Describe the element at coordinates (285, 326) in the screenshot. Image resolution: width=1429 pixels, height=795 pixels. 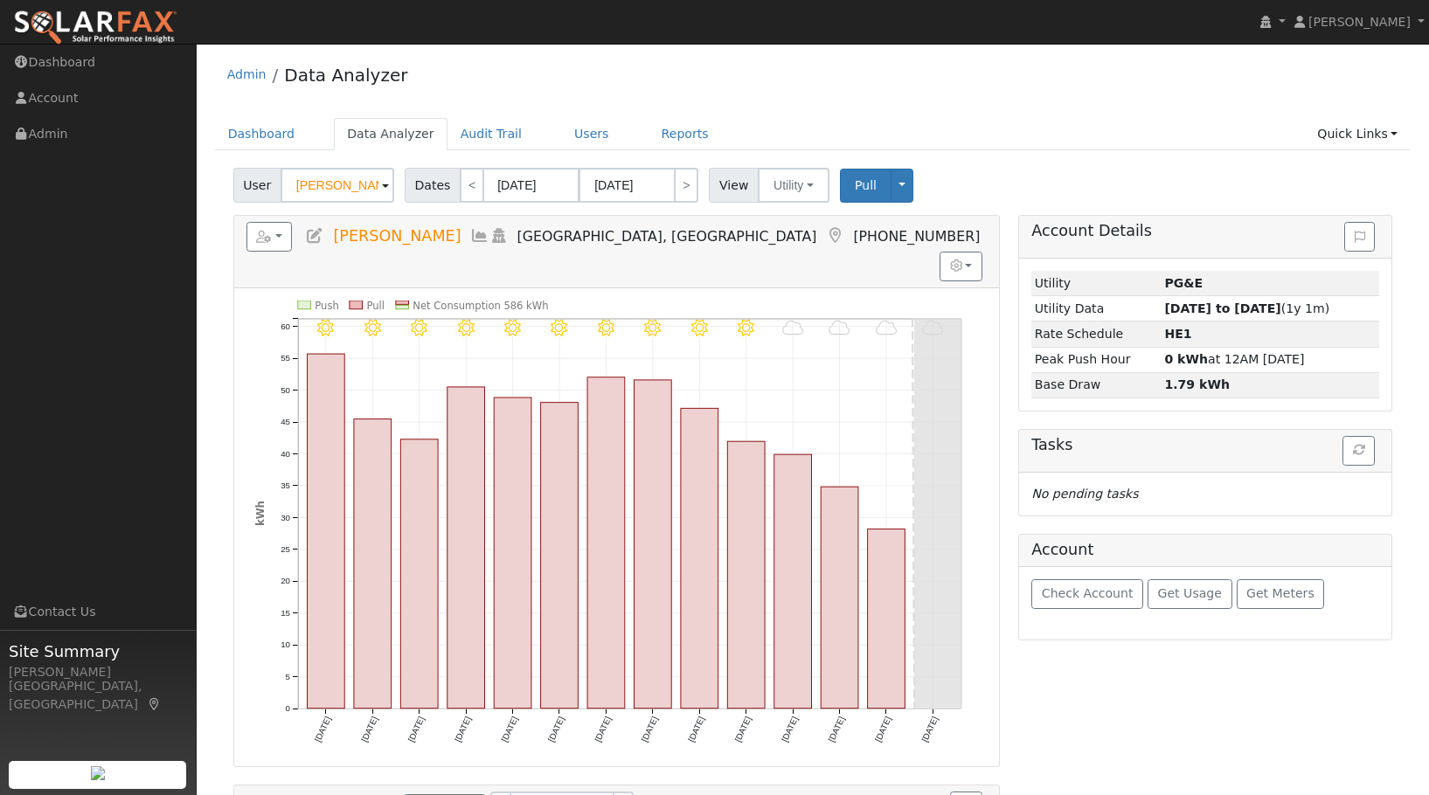
I see `text: 60` at that location.